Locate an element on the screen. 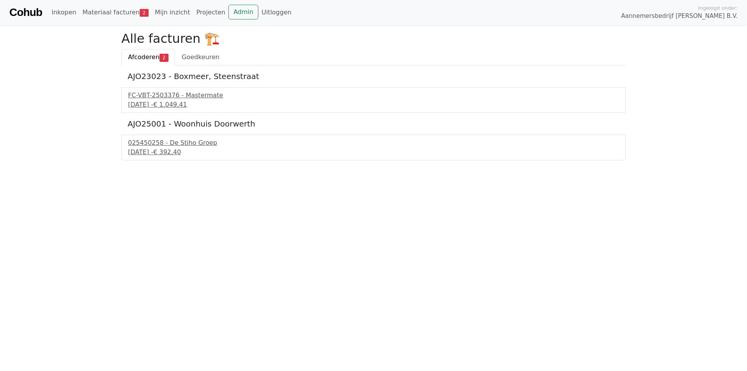  span: Goedkeuren is located at coordinates (200, 57).